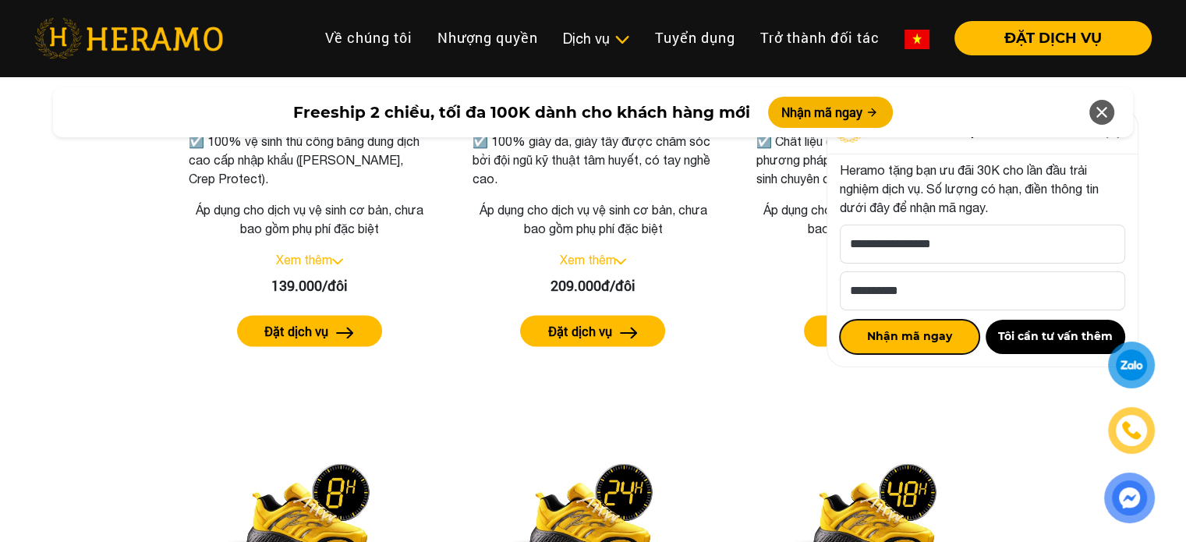 The height and width of the screenshot is (542, 1186). What do you see at coordinates (695, 37) in the screenshot?
I see `a: Tuyển dụng` at bounding box center [695, 37].